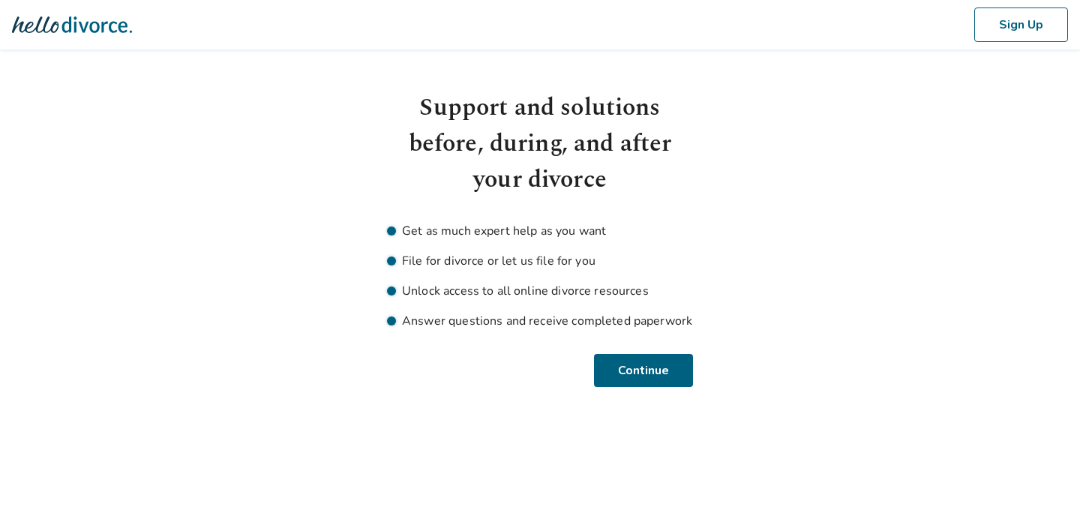 This screenshot has width=1080, height=513. Describe the element at coordinates (540, 321) in the screenshot. I see `li: Answer questions and receive completed paperwork` at that location.